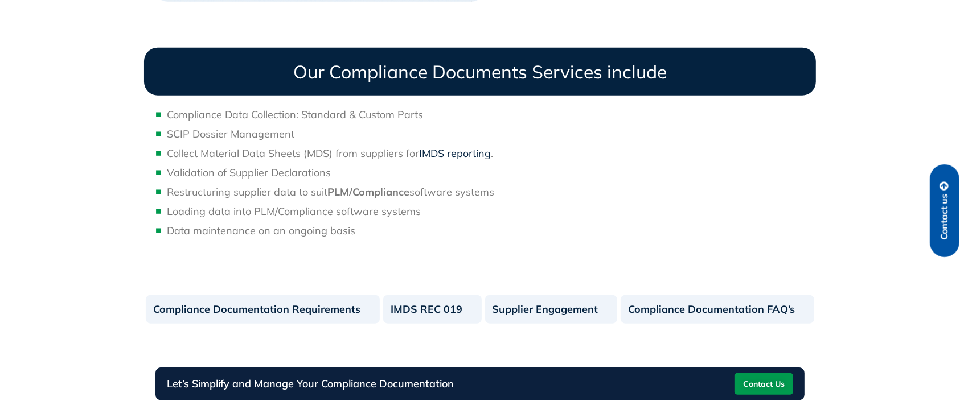 Image resolution: width=960 pixels, height=418 pixels. I want to click on span: SCIP Dossier Management, so click(231, 134).